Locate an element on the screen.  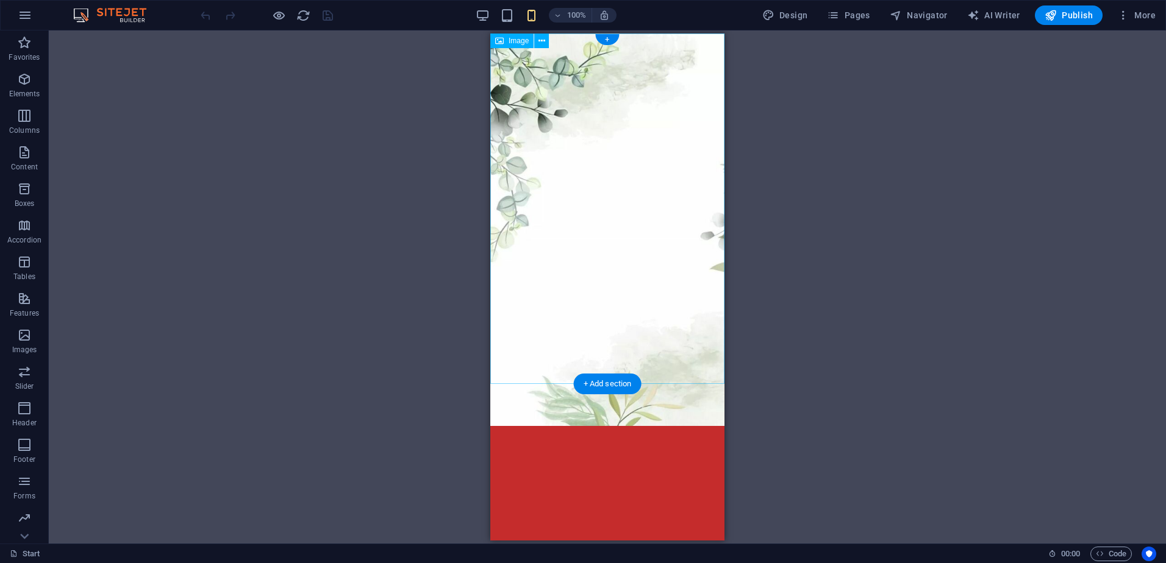
button: Click here to leave preview mode and continue editing is located at coordinates (279, 15).